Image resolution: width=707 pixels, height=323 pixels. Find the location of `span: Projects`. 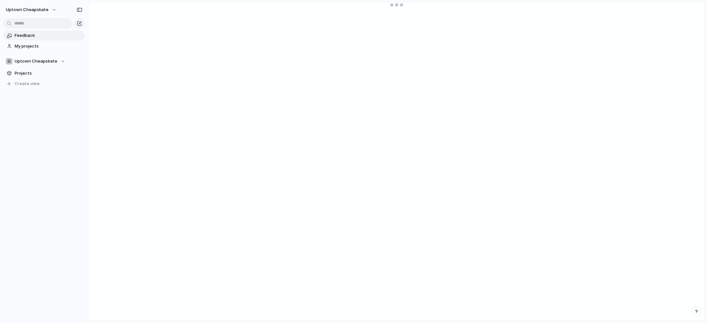

span: Projects is located at coordinates (49, 73).